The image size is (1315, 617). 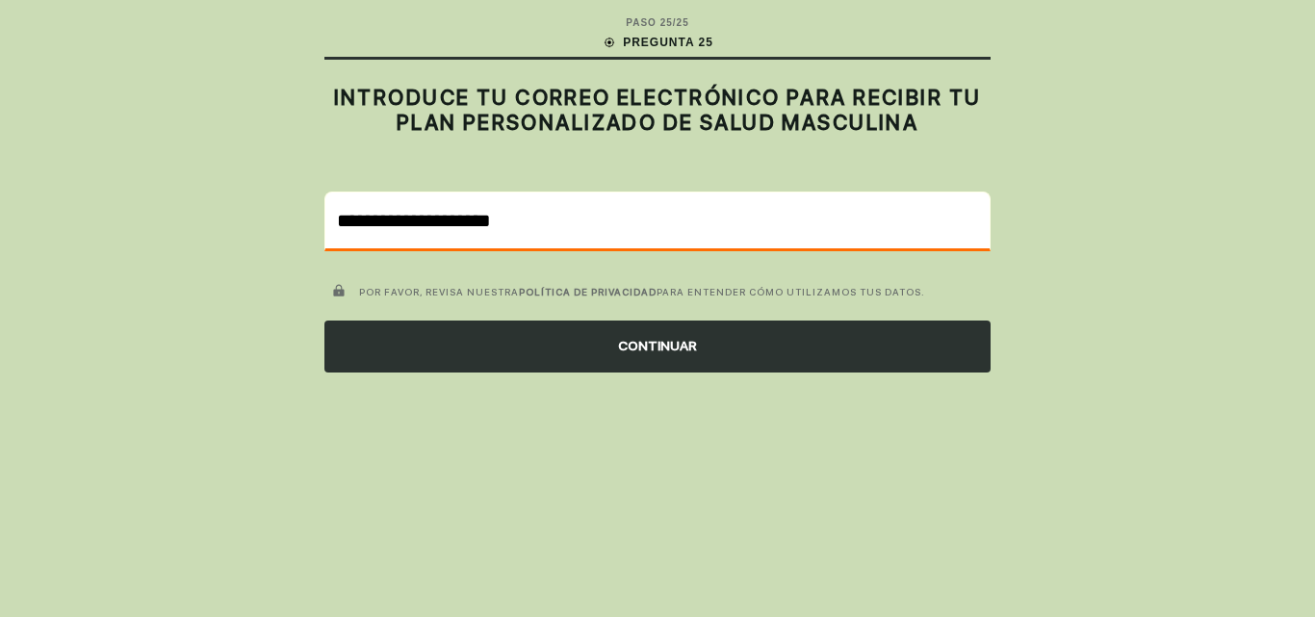 I want to click on font: CONTINUAR, so click(x=657, y=346).